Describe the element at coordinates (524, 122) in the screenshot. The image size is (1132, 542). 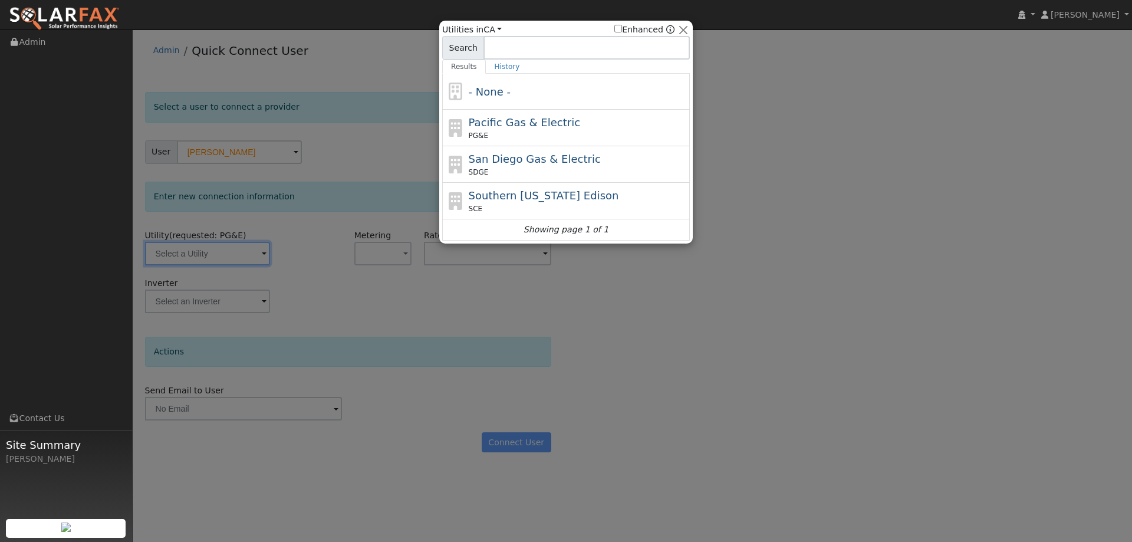
I see `span: Pacific Gas & Electric` at that location.